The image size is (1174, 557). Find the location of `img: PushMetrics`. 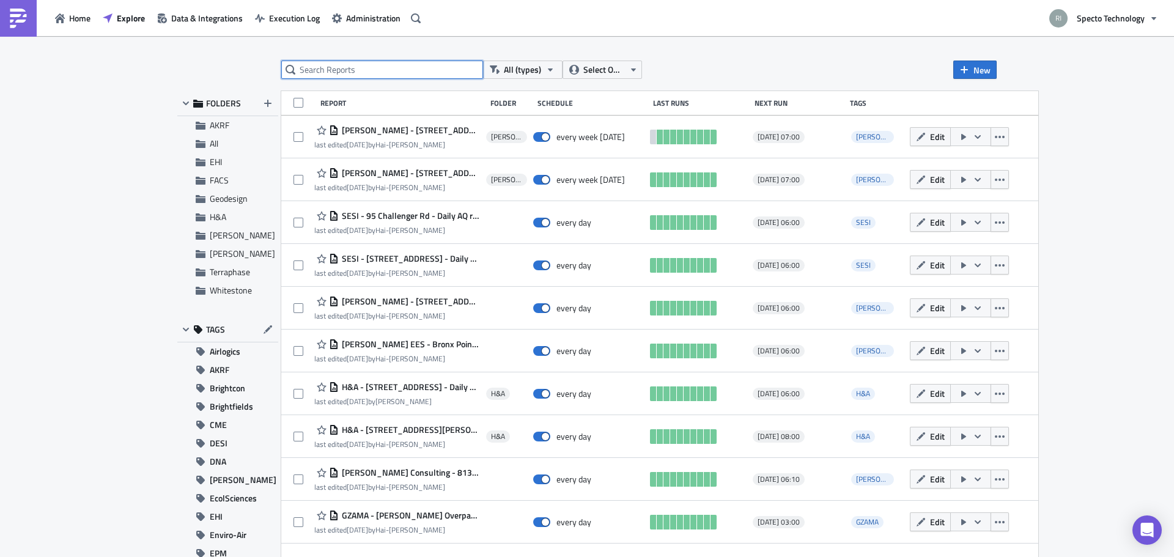

img: PushMetrics is located at coordinates (18, 18).